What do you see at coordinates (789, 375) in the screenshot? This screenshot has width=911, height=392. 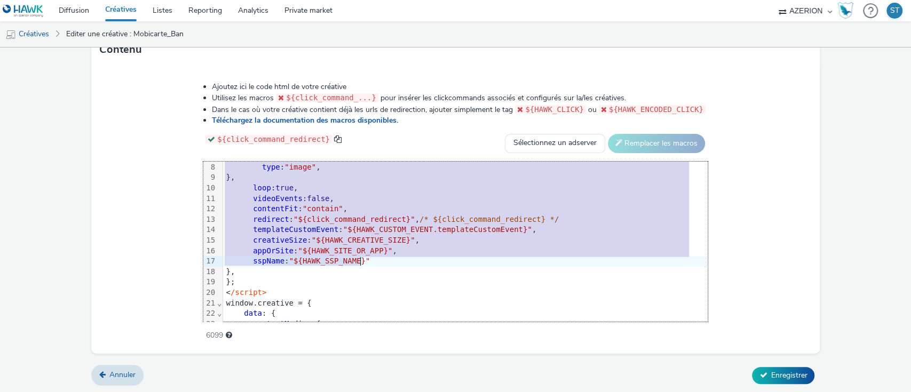 I see `span: Enregistrer` at bounding box center [789, 375].